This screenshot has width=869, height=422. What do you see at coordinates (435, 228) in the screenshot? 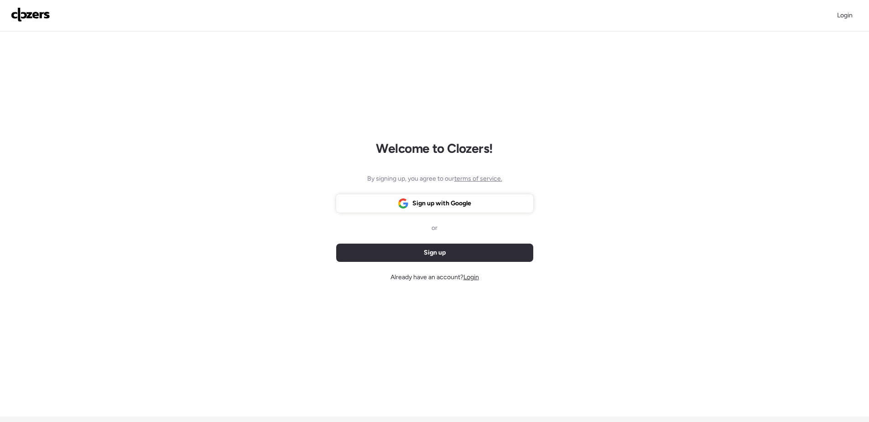
I see `span: or` at bounding box center [435, 228].